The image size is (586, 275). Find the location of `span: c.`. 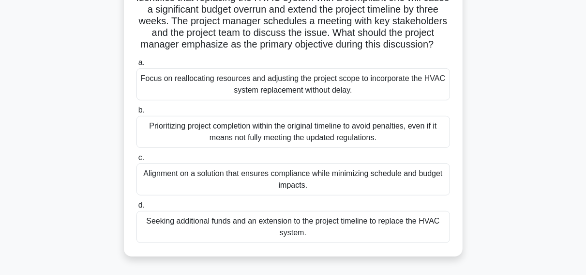

span: c. is located at coordinates (141, 157).